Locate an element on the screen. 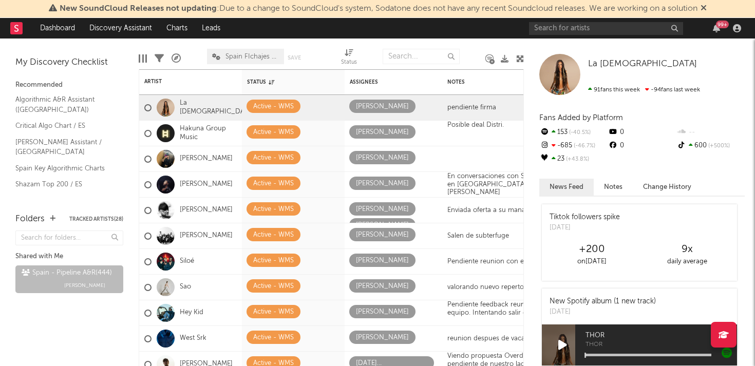 The width and height of the screenshot is (755, 366). span: +43.8 % is located at coordinates (577, 159).